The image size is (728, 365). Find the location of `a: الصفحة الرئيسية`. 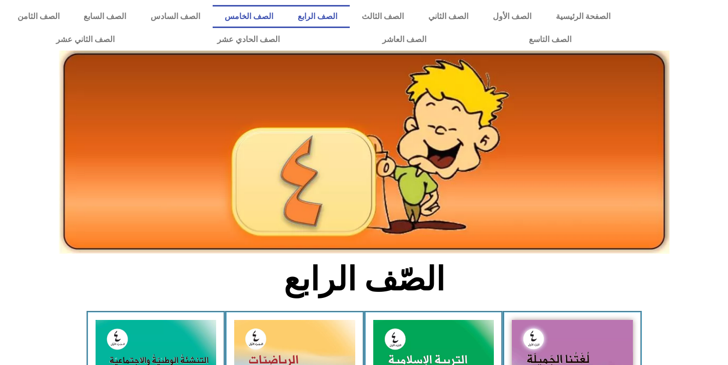

a: الصفحة الرئيسية is located at coordinates (583, 17).